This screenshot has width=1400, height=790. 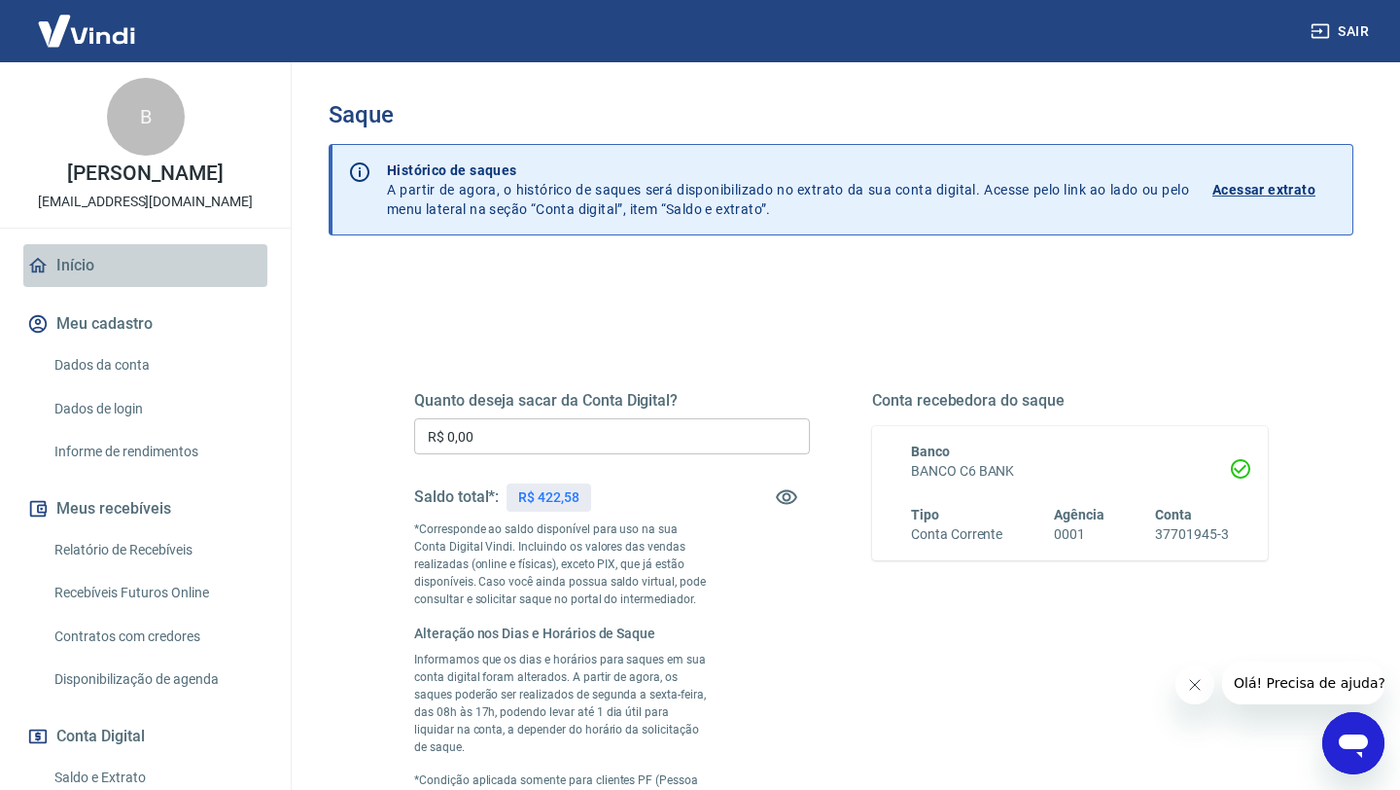 I want to click on p: Acessar extrato, so click(x=1264, y=190).